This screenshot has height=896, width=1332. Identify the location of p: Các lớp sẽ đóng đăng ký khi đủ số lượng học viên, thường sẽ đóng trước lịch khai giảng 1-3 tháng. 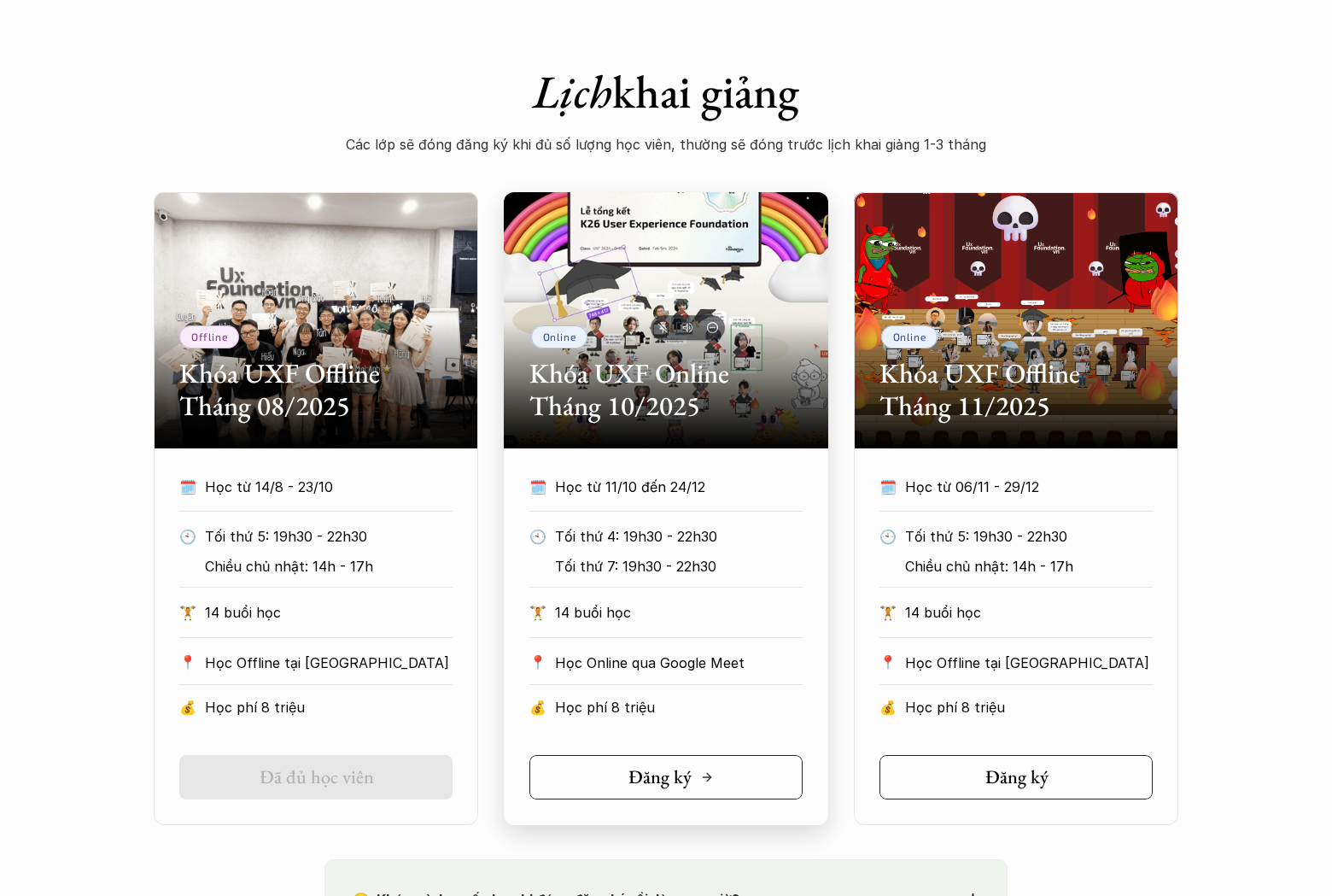
(666, 144).